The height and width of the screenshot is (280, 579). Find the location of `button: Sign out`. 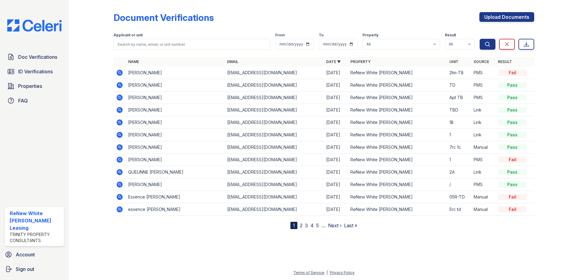

button: Sign out is located at coordinates (34, 269).